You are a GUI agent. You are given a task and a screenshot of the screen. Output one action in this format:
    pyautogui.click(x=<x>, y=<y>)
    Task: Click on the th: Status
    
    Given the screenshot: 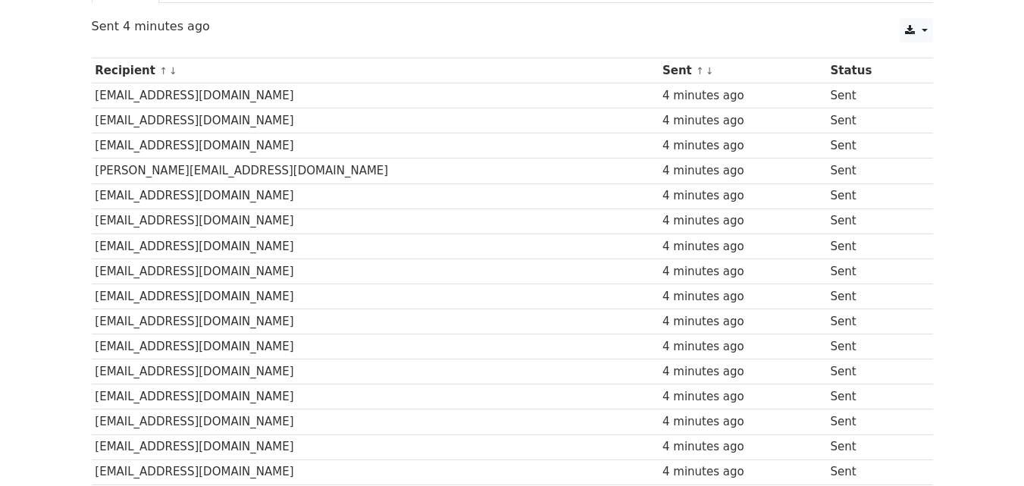 What is the action you would take?
    pyautogui.click(x=874, y=71)
    